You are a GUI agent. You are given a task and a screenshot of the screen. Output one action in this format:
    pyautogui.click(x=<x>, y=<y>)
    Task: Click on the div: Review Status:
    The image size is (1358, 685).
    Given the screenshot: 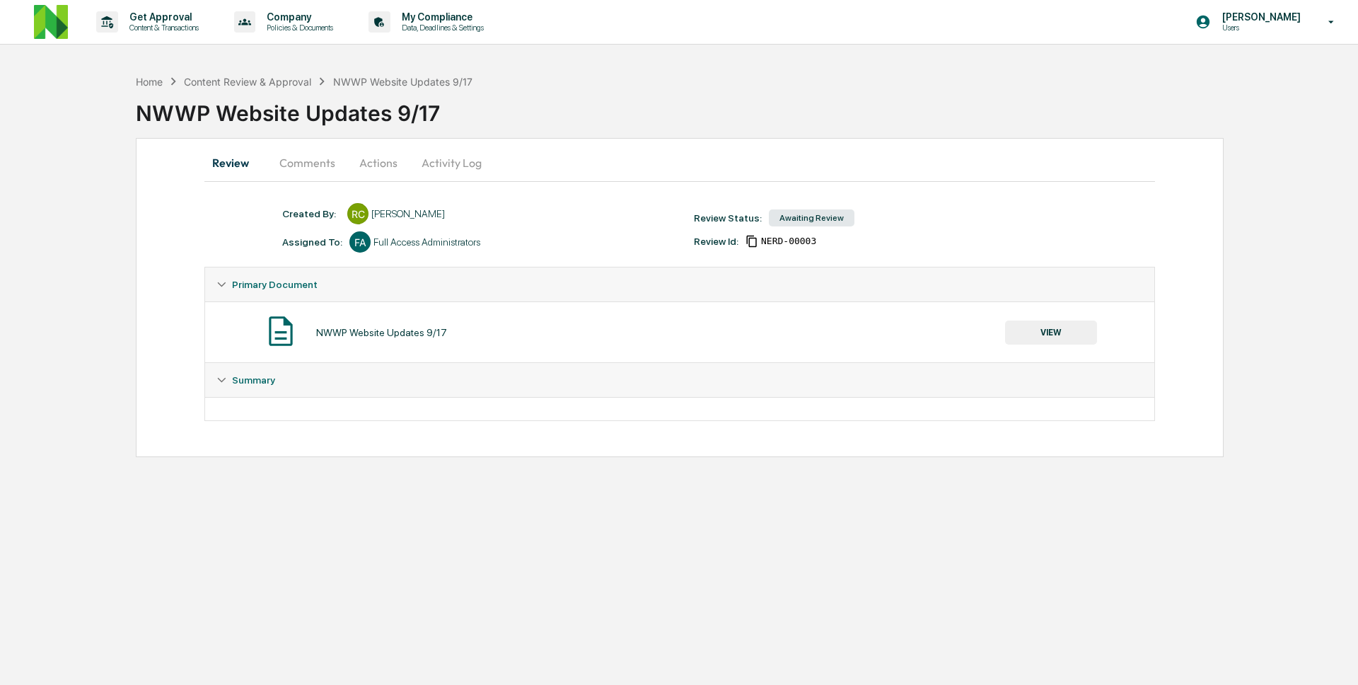 What is the action you would take?
    pyautogui.click(x=728, y=218)
    